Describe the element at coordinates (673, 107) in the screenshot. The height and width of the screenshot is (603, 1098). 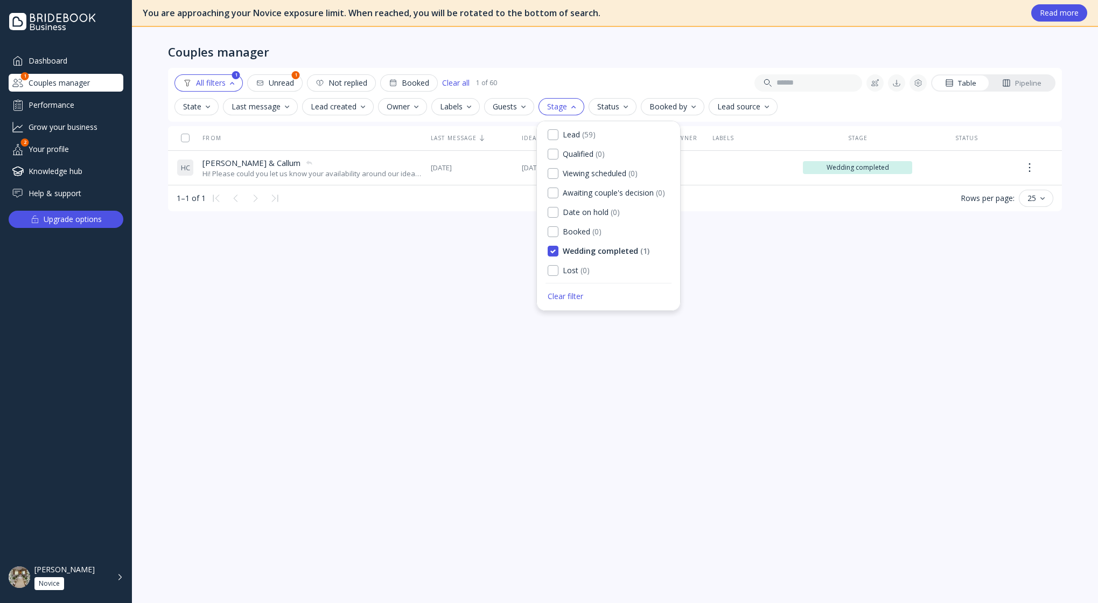
I see `button: Booked by` at that location.